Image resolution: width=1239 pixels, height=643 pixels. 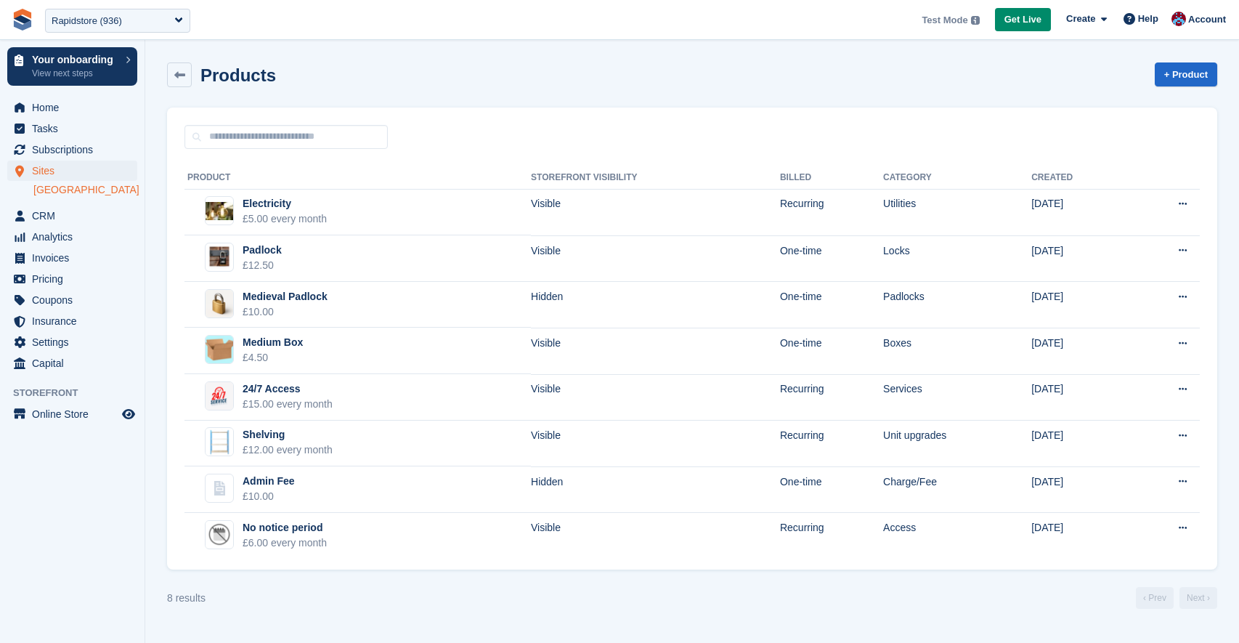 What do you see at coordinates (288, 404) in the screenshot?
I see `div: £15.00 every month` at bounding box center [288, 404].